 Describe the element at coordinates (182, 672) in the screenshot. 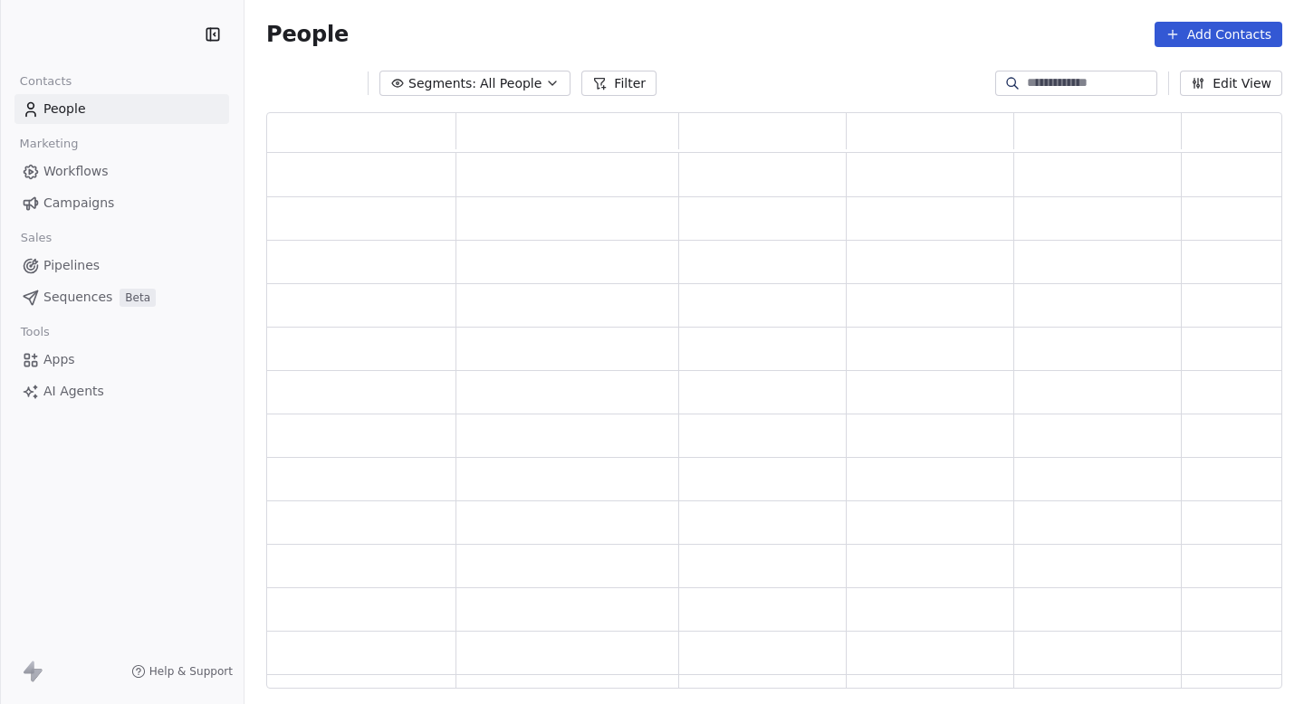

I see `a: Help & Support` at that location.